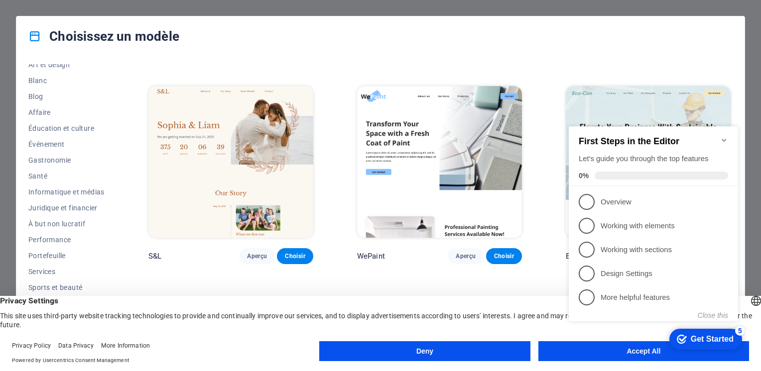 This screenshot has width=761, height=371. Describe the element at coordinates (96, 86) in the screenshot. I see `p: Overview` at that location.